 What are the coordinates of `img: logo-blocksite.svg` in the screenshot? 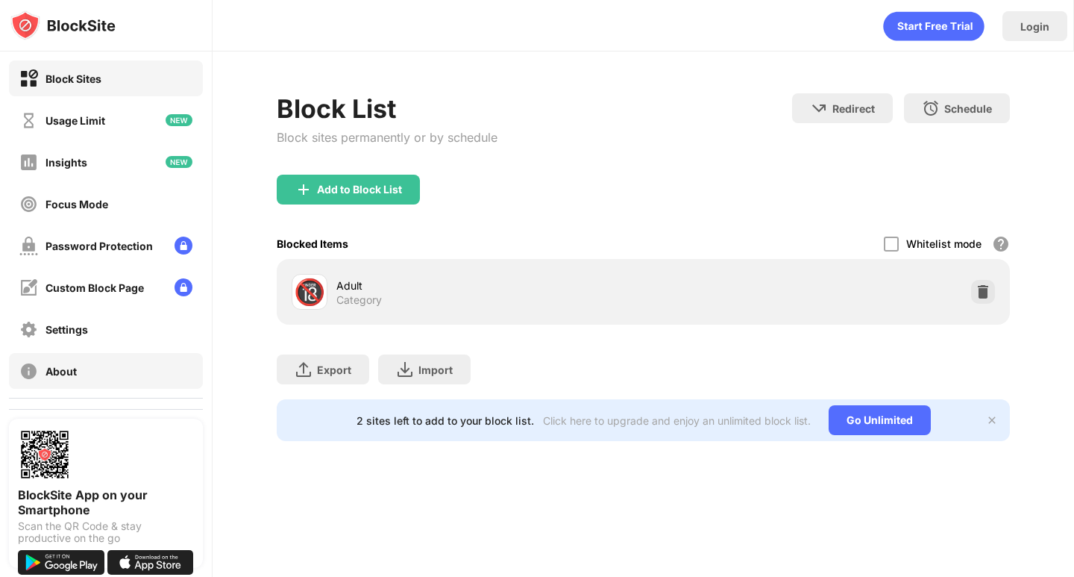 It's located at (63, 25).